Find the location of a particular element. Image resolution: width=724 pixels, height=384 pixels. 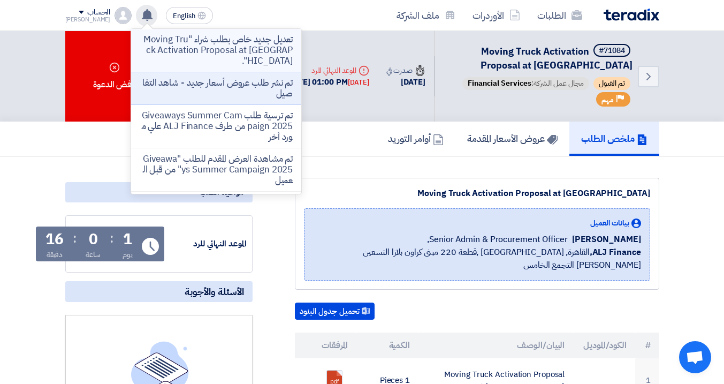

a: عروض الأسعار المقدمة is located at coordinates (512, 139).